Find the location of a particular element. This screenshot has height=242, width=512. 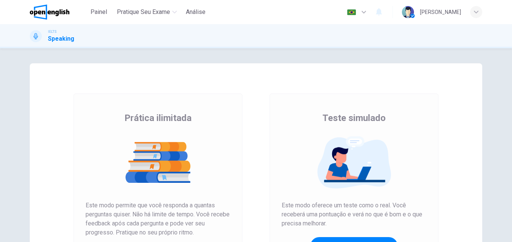

button: Pratique seu exame is located at coordinates (147, 12).